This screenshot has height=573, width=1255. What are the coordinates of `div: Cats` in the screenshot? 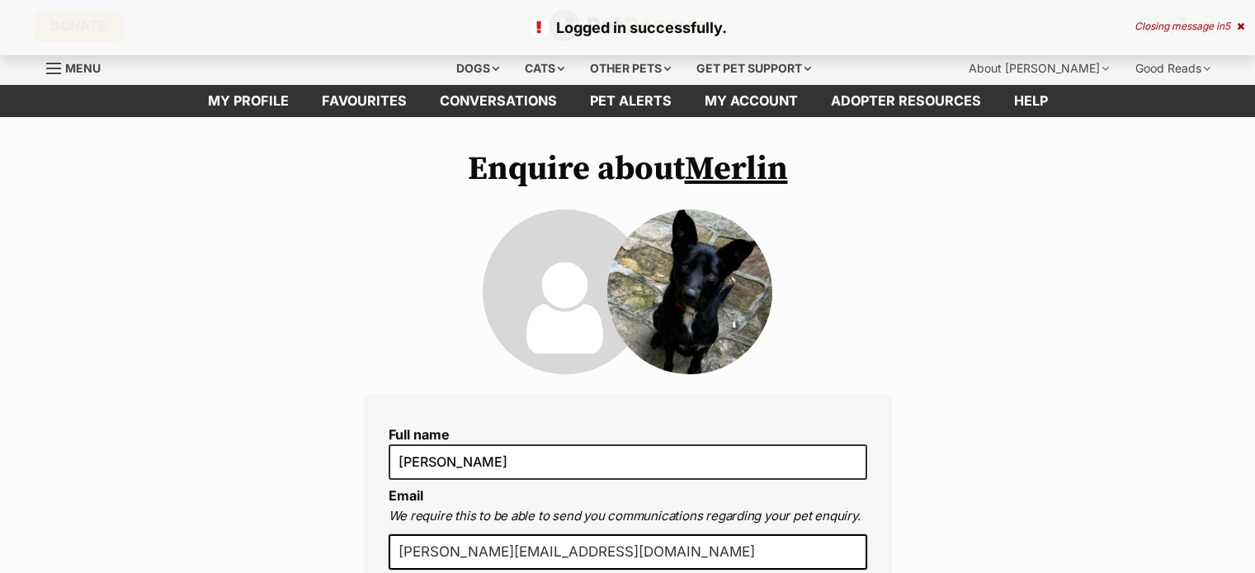 It's located at (544, 68).